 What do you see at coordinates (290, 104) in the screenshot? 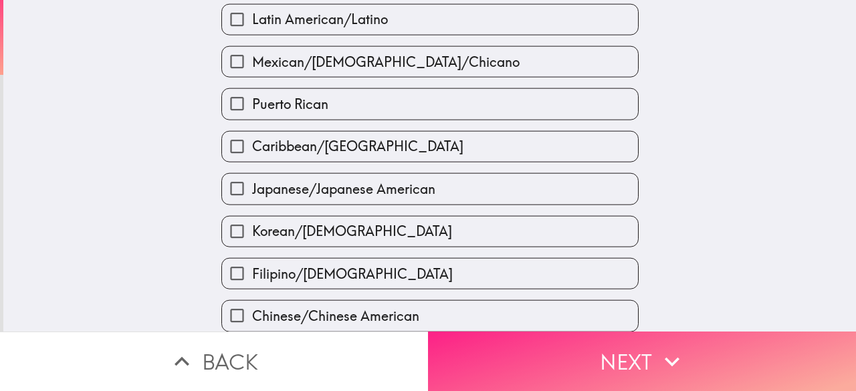
I see `span: Puerto Rican` at bounding box center [290, 104].